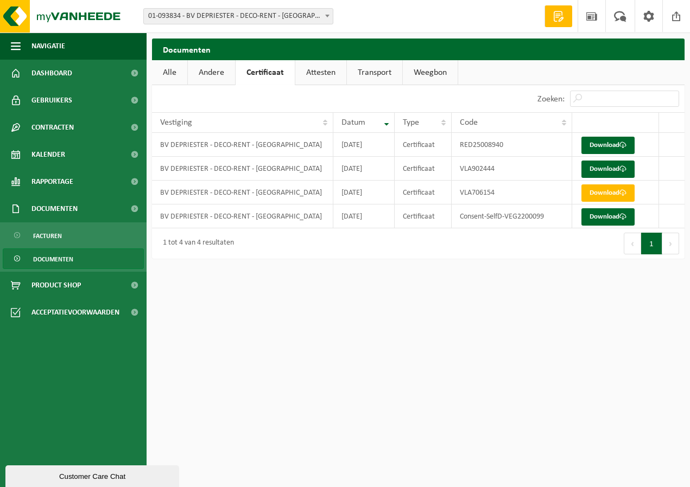 Image resolution: width=690 pixels, height=487 pixels. Describe the element at coordinates (169, 73) in the screenshot. I see `a: Alle` at that location.